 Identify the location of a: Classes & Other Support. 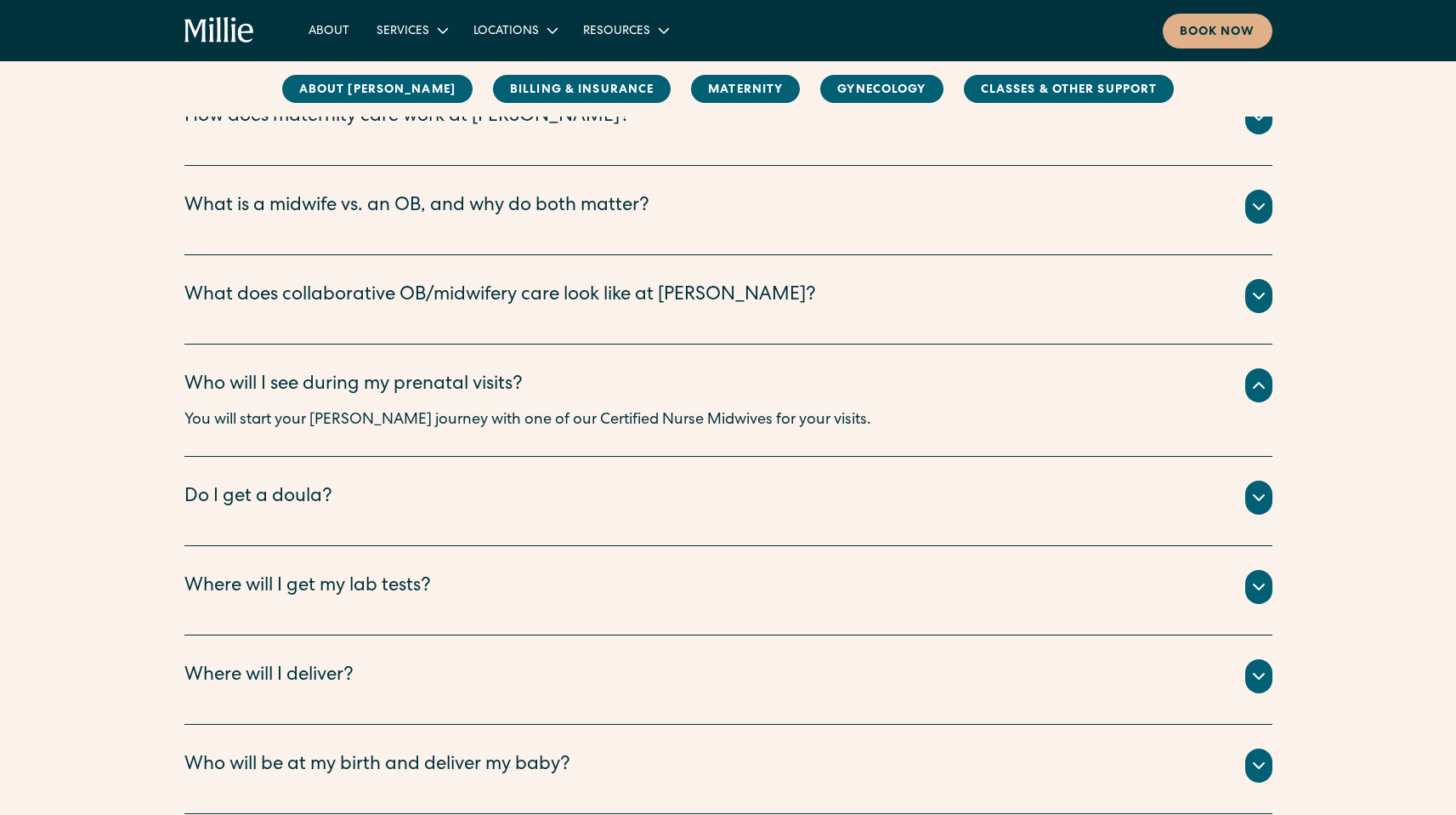
(1069, 89).